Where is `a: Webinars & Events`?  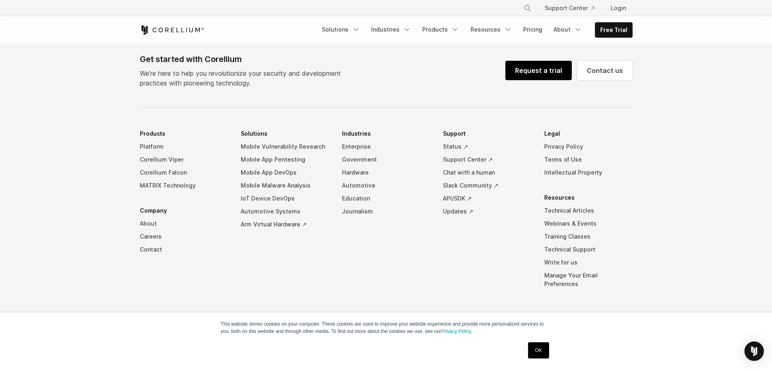
a: Webinars & Events is located at coordinates (589, 224).